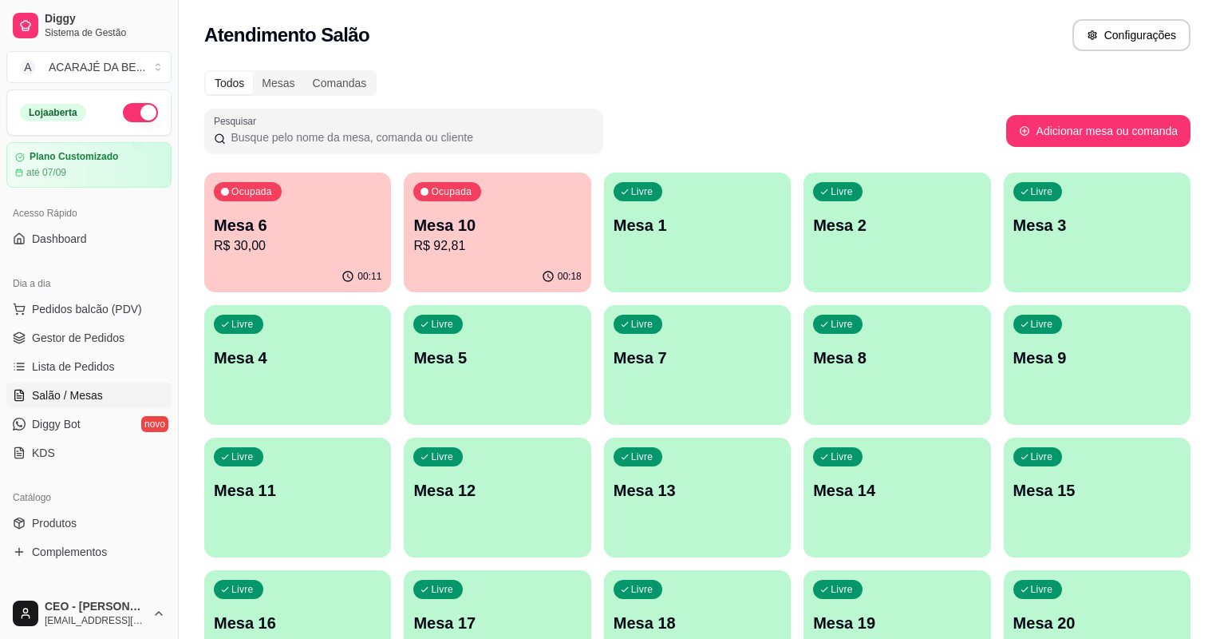 The height and width of the screenshot is (639, 1216). I want to click on div: Loja aberta, so click(53, 113).